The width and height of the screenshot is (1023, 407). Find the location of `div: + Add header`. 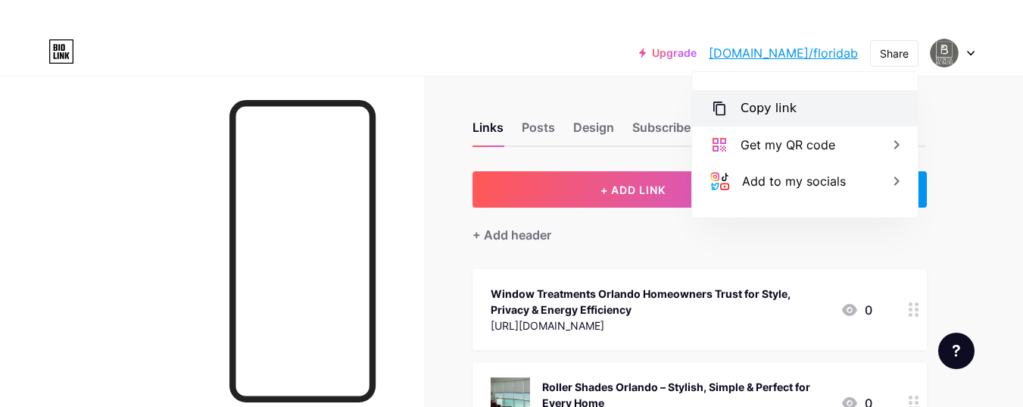

div: + Add header is located at coordinates (512, 235).